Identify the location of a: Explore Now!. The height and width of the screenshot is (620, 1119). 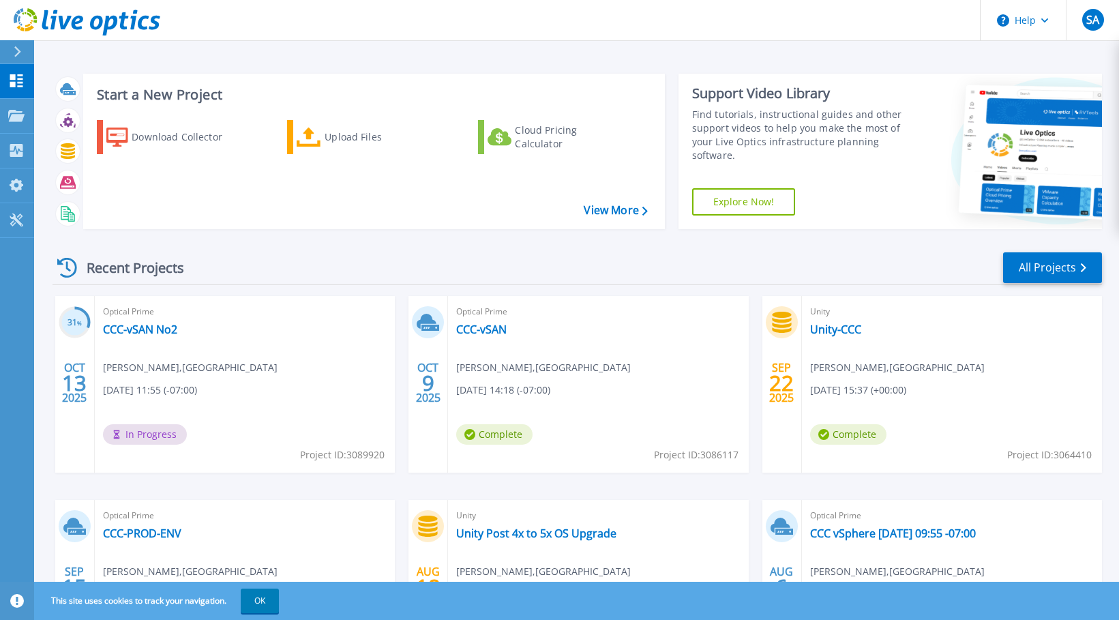
(744, 202).